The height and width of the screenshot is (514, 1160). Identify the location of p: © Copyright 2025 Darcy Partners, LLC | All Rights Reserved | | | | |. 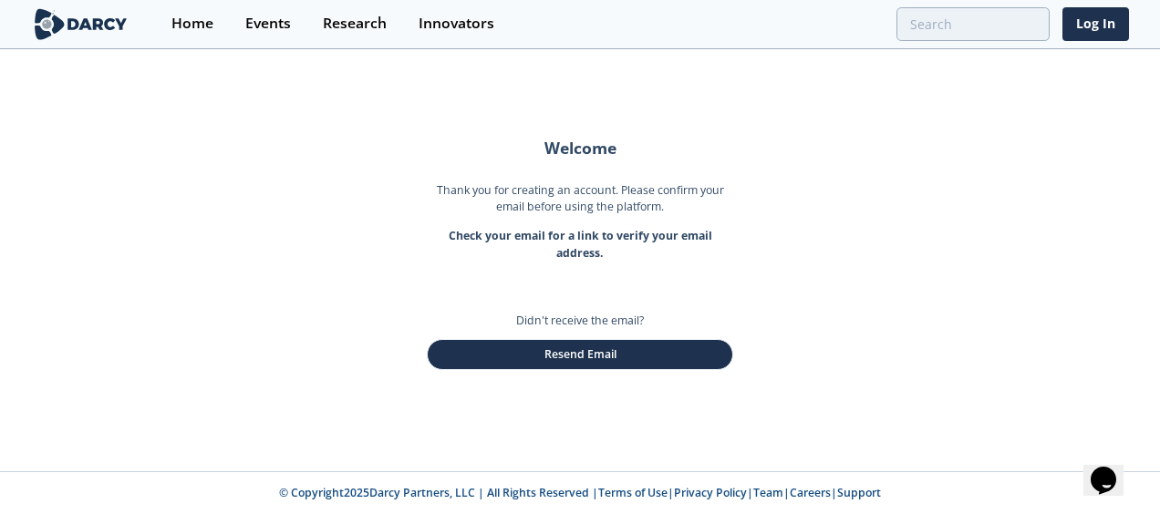
(580, 493).